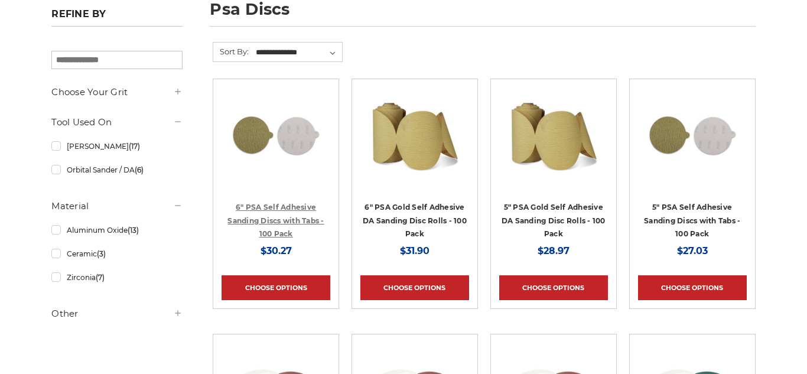  Describe the element at coordinates (101, 253) in the screenshot. I see `span: (3)` at that location.